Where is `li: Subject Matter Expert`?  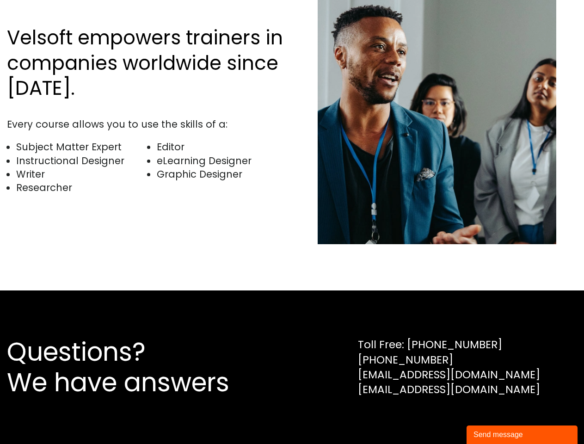 li: Subject Matter Expert is located at coordinates (81, 146).